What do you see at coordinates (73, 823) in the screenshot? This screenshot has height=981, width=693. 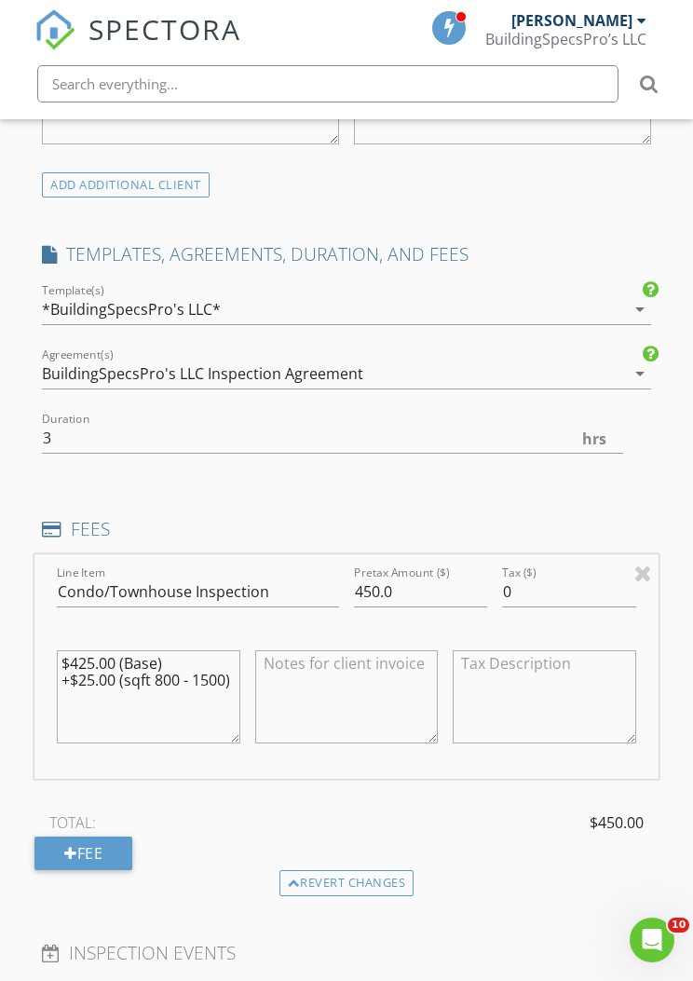 I see `span: TOTAL:` at bounding box center [73, 823].